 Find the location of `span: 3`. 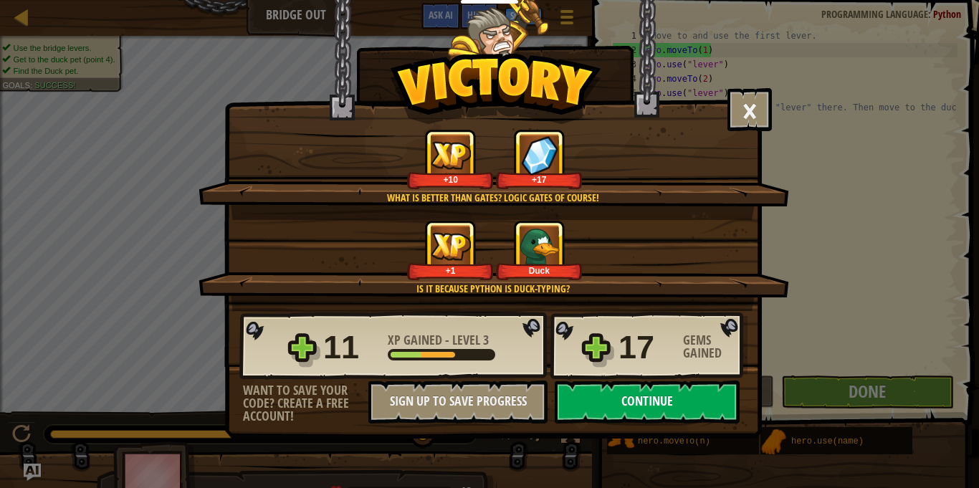

span: 3 is located at coordinates (486, 340).